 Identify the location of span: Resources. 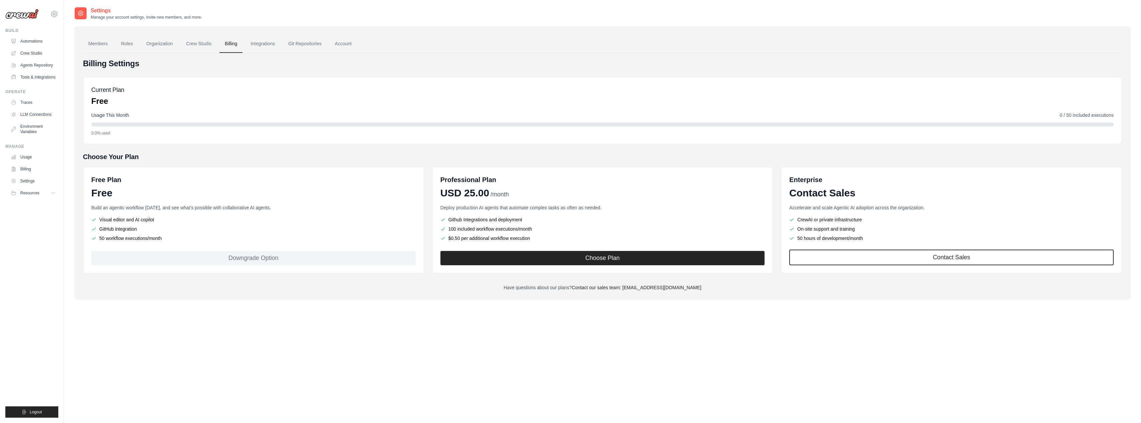
(30, 193).